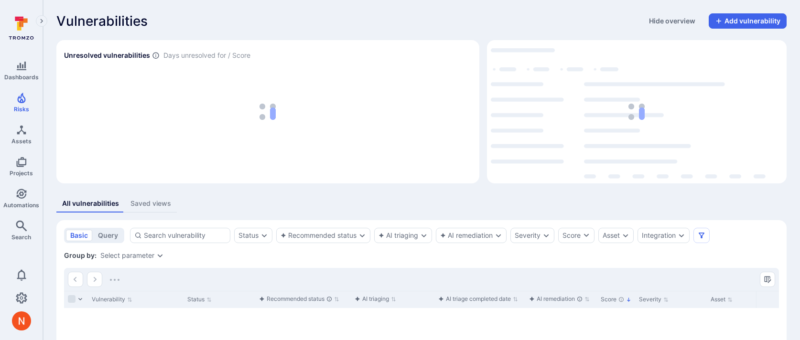 The image size is (800, 340). I want to click on span: Automations, so click(21, 205).